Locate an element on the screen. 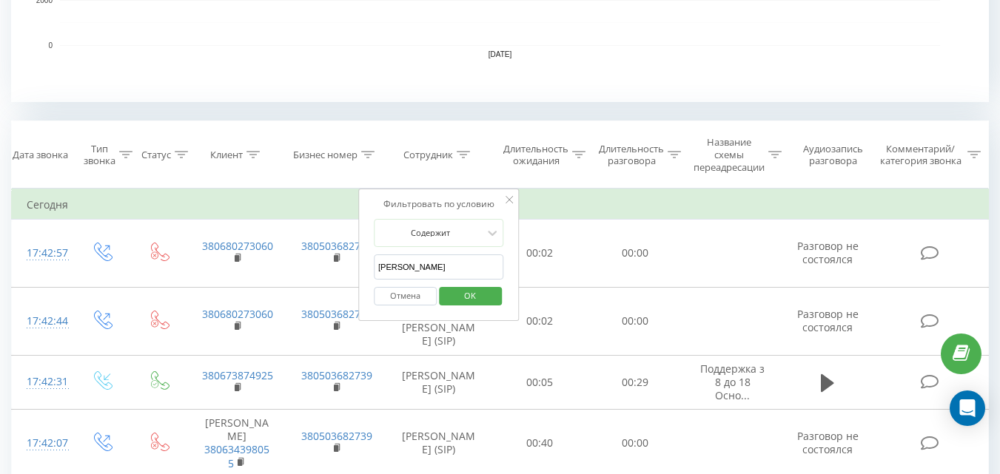  div: 17:42:07 is located at coordinates (42, 443).